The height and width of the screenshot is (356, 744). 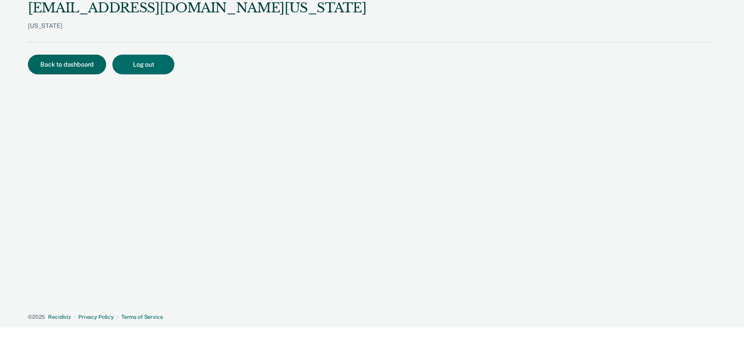 What do you see at coordinates (67, 64) in the screenshot?
I see `button: Back to dashboard` at bounding box center [67, 64].